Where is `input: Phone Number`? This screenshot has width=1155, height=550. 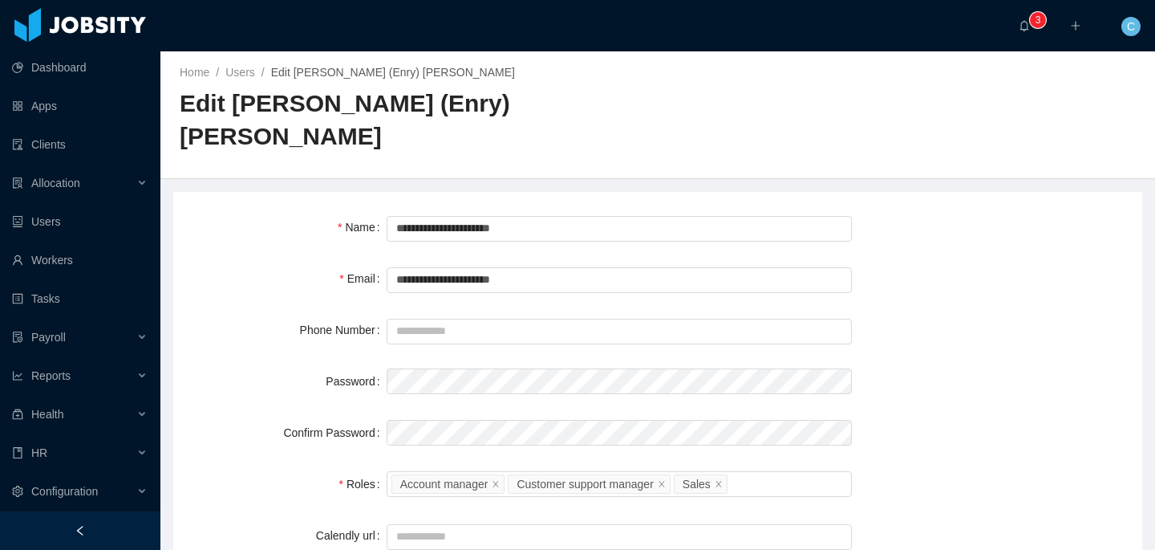 input: Phone Number is located at coordinates (619, 331).